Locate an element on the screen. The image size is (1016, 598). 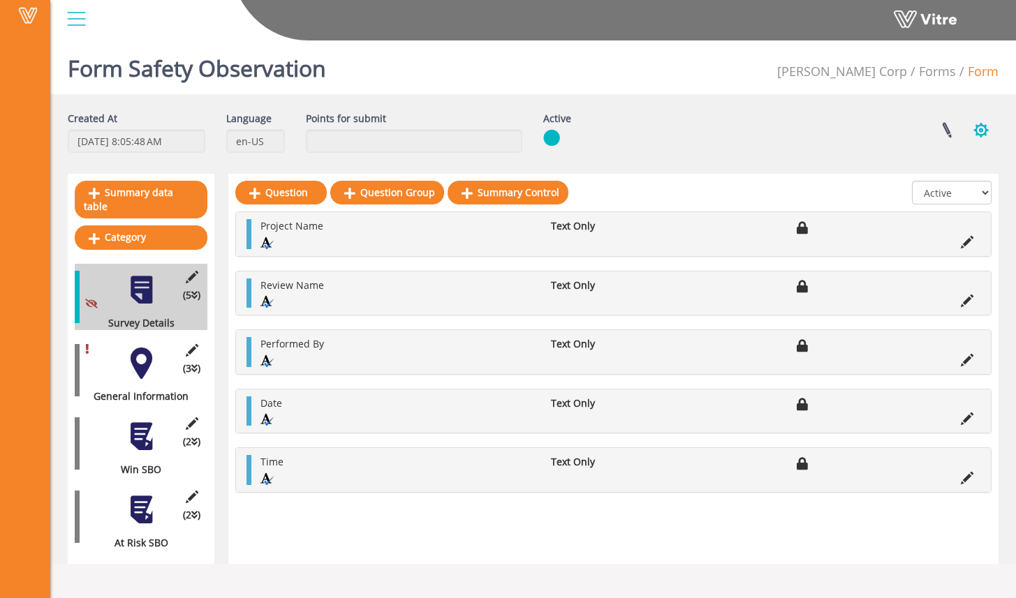
span: 210 is located at coordinates (842, 71).